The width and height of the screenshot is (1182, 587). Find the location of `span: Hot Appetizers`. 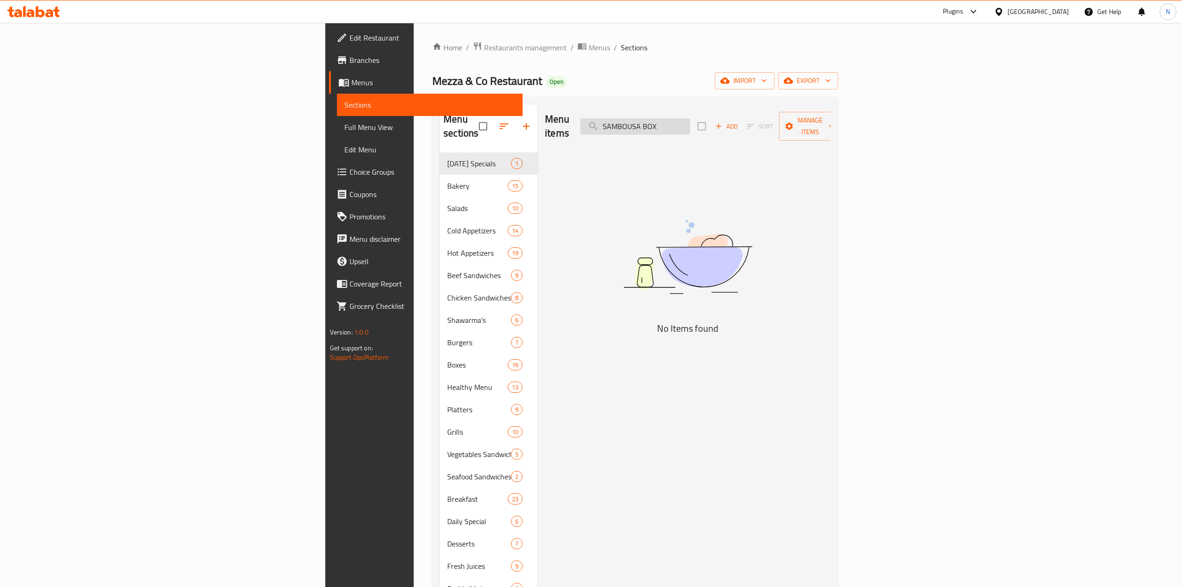

span: Hot Appetizers is located at coordinates (478, 253).